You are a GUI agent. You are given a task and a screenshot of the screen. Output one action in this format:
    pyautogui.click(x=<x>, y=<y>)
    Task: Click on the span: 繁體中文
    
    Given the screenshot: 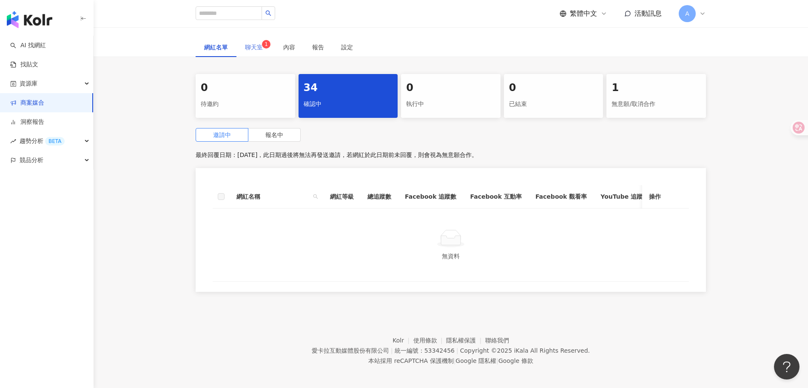 What is the action you would take?
    pyautogui.click(x=583, y=14)
    